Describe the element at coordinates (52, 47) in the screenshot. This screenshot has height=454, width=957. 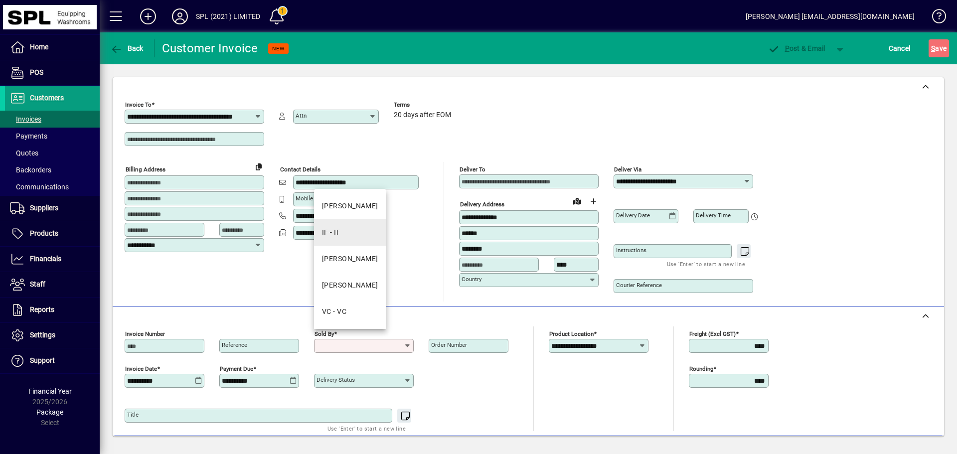
I see `a: Home` at that location.